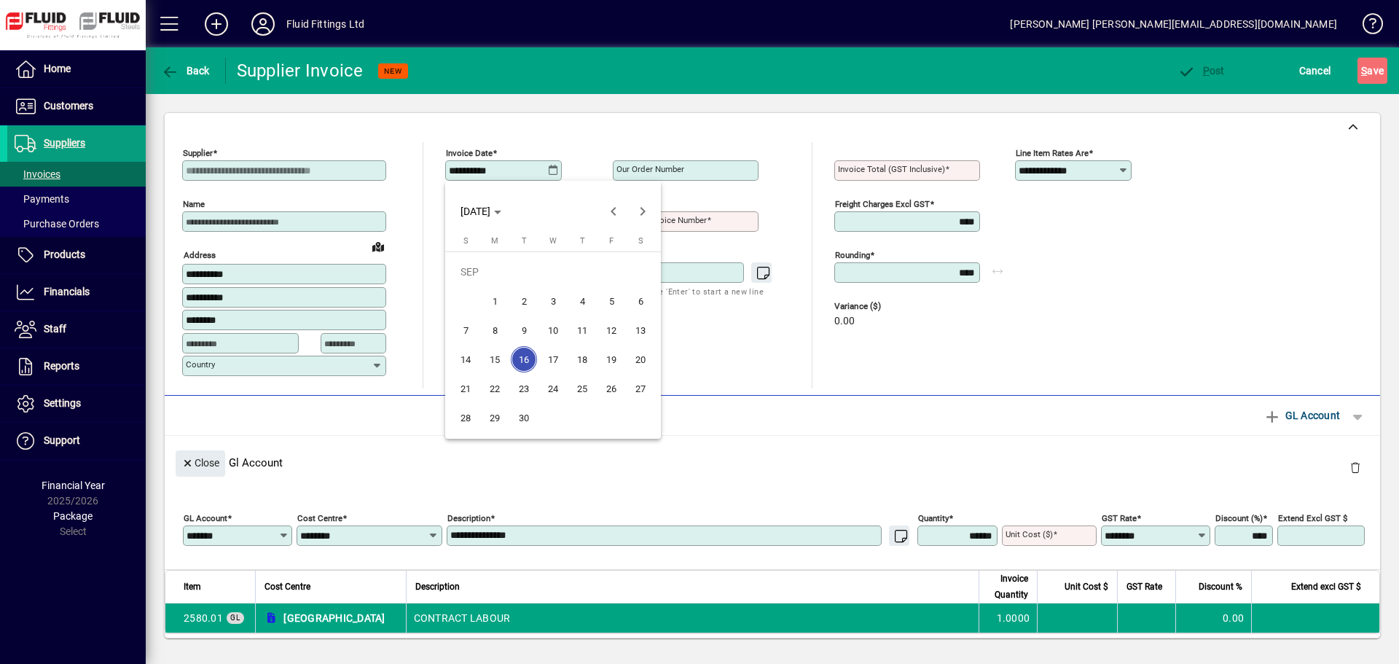 This screenshot has width=1399, height=664. I want to click on button: Sun Sep 14 2025, so click(466, 359).